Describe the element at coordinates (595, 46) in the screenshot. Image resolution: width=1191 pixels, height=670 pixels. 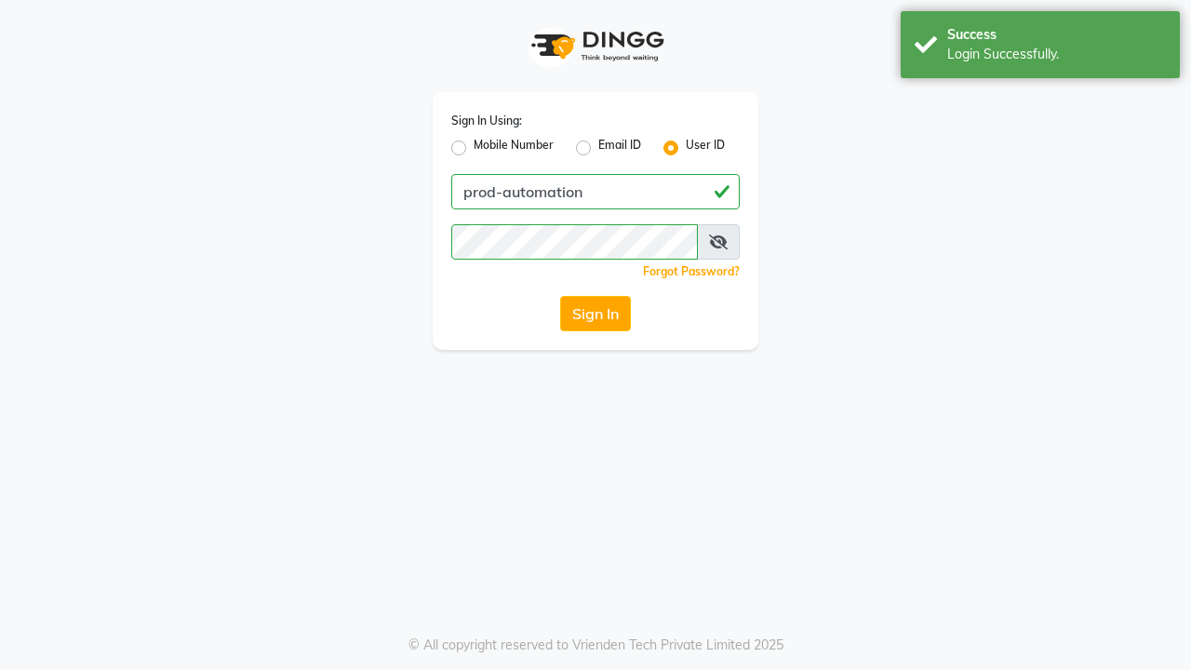
I see `img: logo1.svg` at that location.